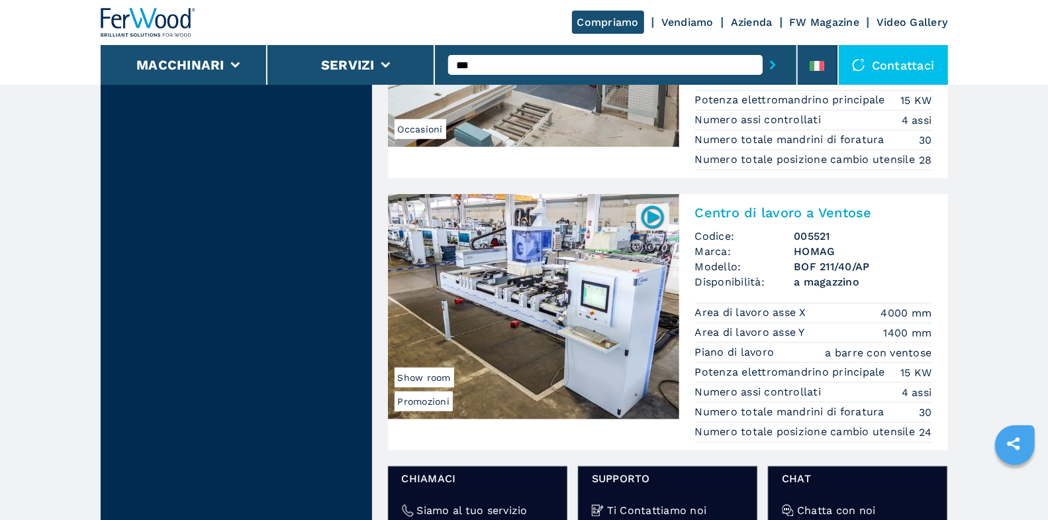 This screenshot has height=520, width=1048. What do you see at coordinates (148, 23) in the screenshot?
I see `img: Ferwood` at bounding box center [148, 23].